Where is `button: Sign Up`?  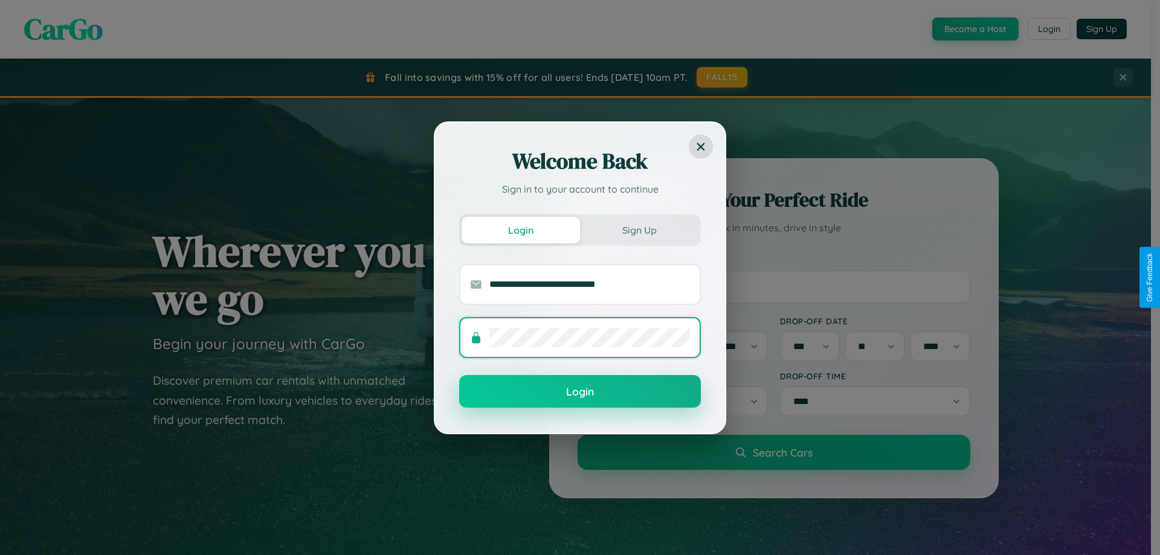
button: Sign Up is located at coordinates (639, 230).